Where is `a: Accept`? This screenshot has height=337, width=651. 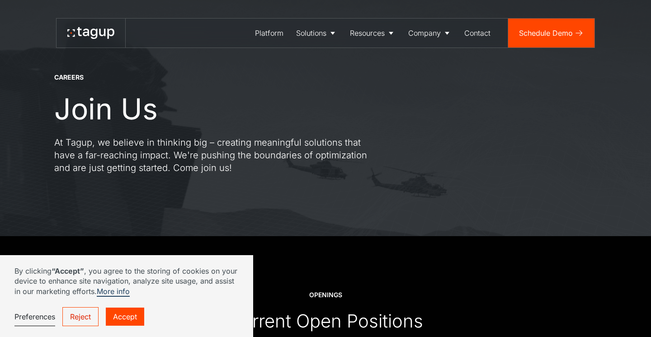 a: Accept is located at coordinates (125, 317).